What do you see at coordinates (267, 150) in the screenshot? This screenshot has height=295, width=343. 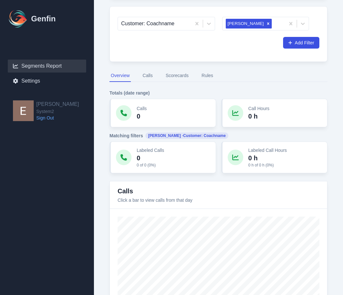 I see `p: Labeled Call Hours` at bounding box center [267, 150].